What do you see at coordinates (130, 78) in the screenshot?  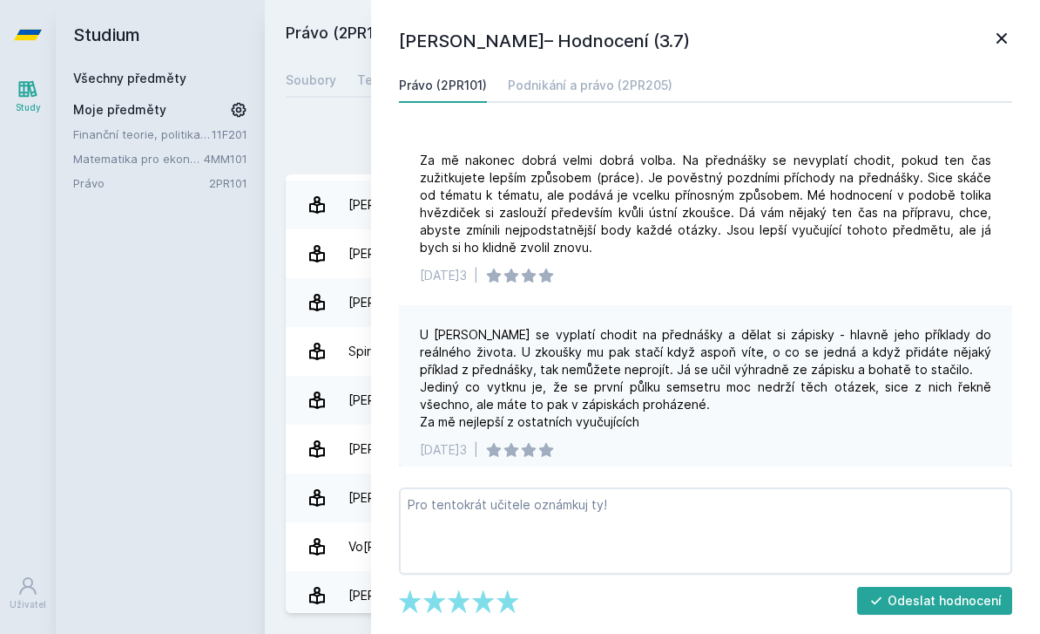 I see `a: Všechny předměty` at bounding box center [130, 78].